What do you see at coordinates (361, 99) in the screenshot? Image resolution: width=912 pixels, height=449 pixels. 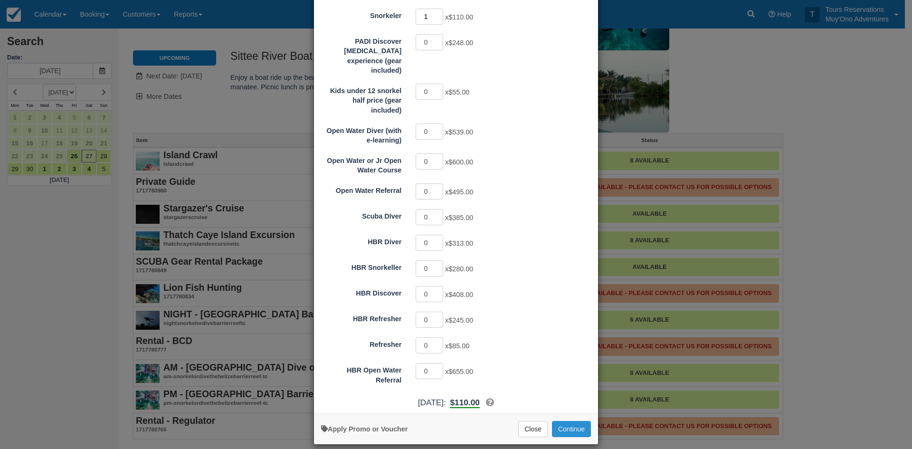 I see `label: Kids under 12 snorkel half price (gear included)` at bounding box center [361, 99].